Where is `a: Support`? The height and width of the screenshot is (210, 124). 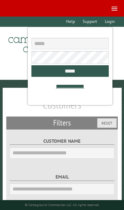
a: Support is located at coordinates (90, 22).